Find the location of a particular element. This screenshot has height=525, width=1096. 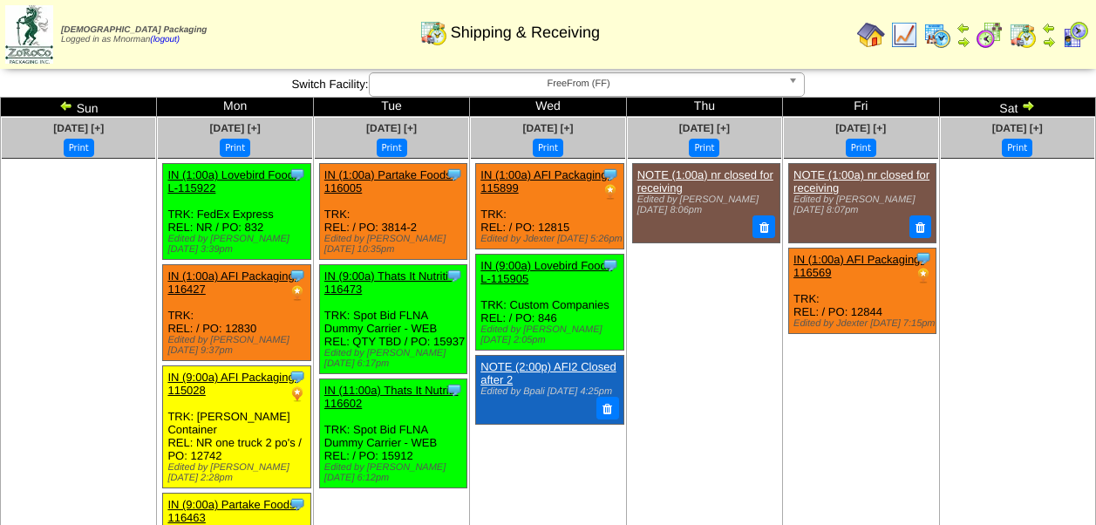

td: Thu is located at coordinates (704, 107).